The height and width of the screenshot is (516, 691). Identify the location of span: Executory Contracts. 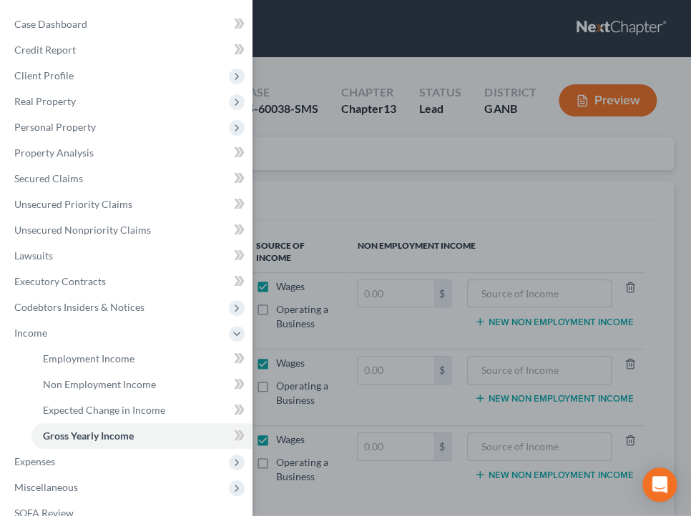
(60, 281).